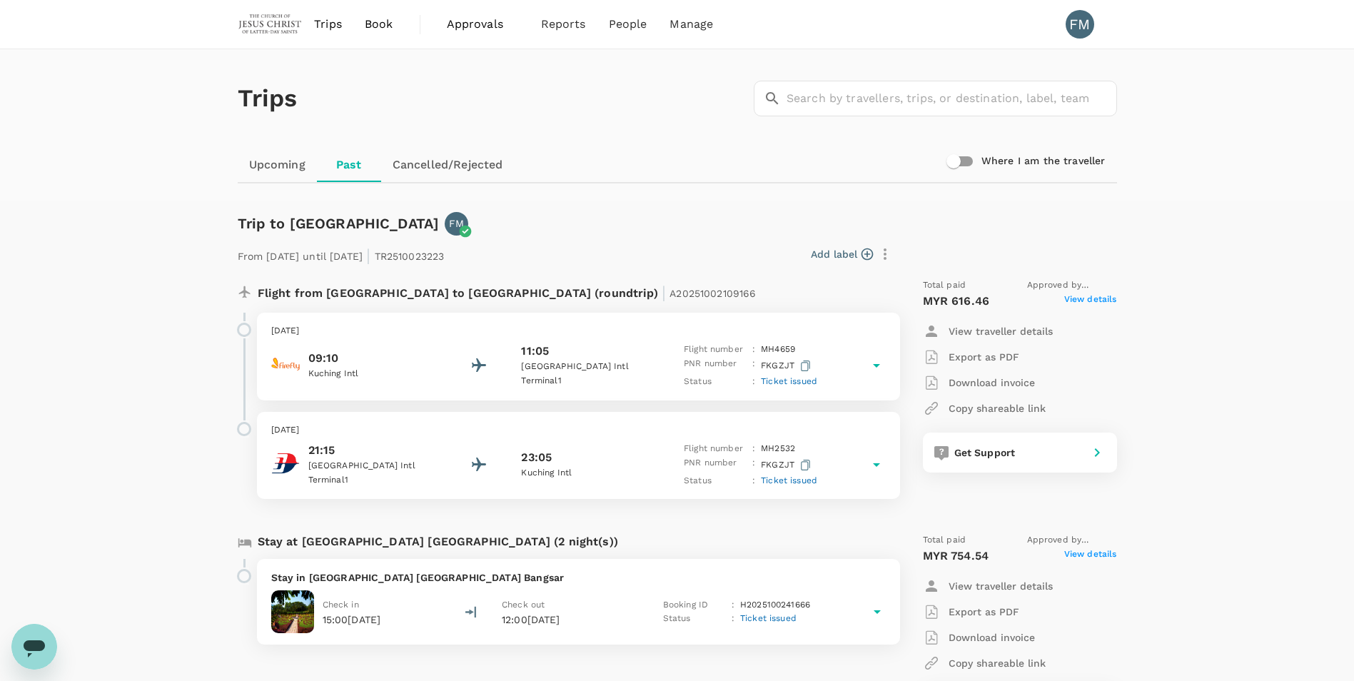  I want to click on button: Add label, so click(842, 254).